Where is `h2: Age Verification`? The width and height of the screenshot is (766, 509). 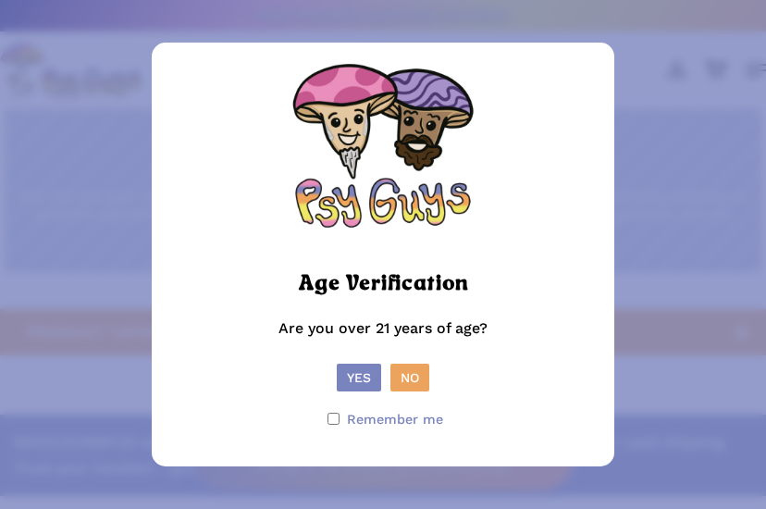 h2: Age Verification is located at coordinates (383, 285).